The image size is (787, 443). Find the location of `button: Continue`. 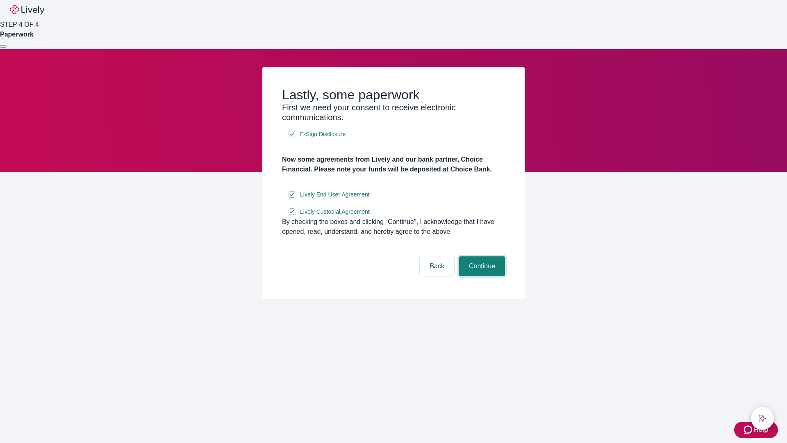

button: Continue is located at coordinates (482, 266).